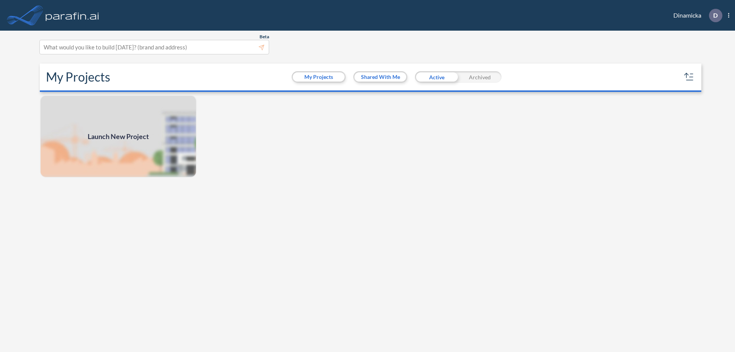  Describe the element at coordinates (319, 77) in the screenshot. I see `button: My Projects` at that location.